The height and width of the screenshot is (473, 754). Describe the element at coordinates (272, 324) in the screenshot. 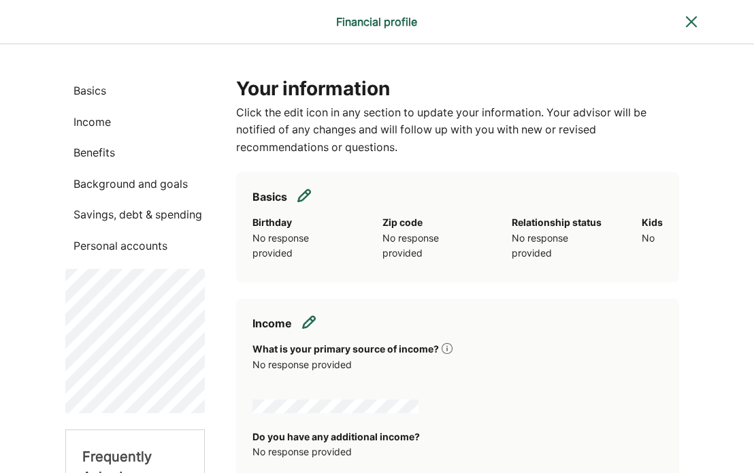

I see `h2: Income` at that location.